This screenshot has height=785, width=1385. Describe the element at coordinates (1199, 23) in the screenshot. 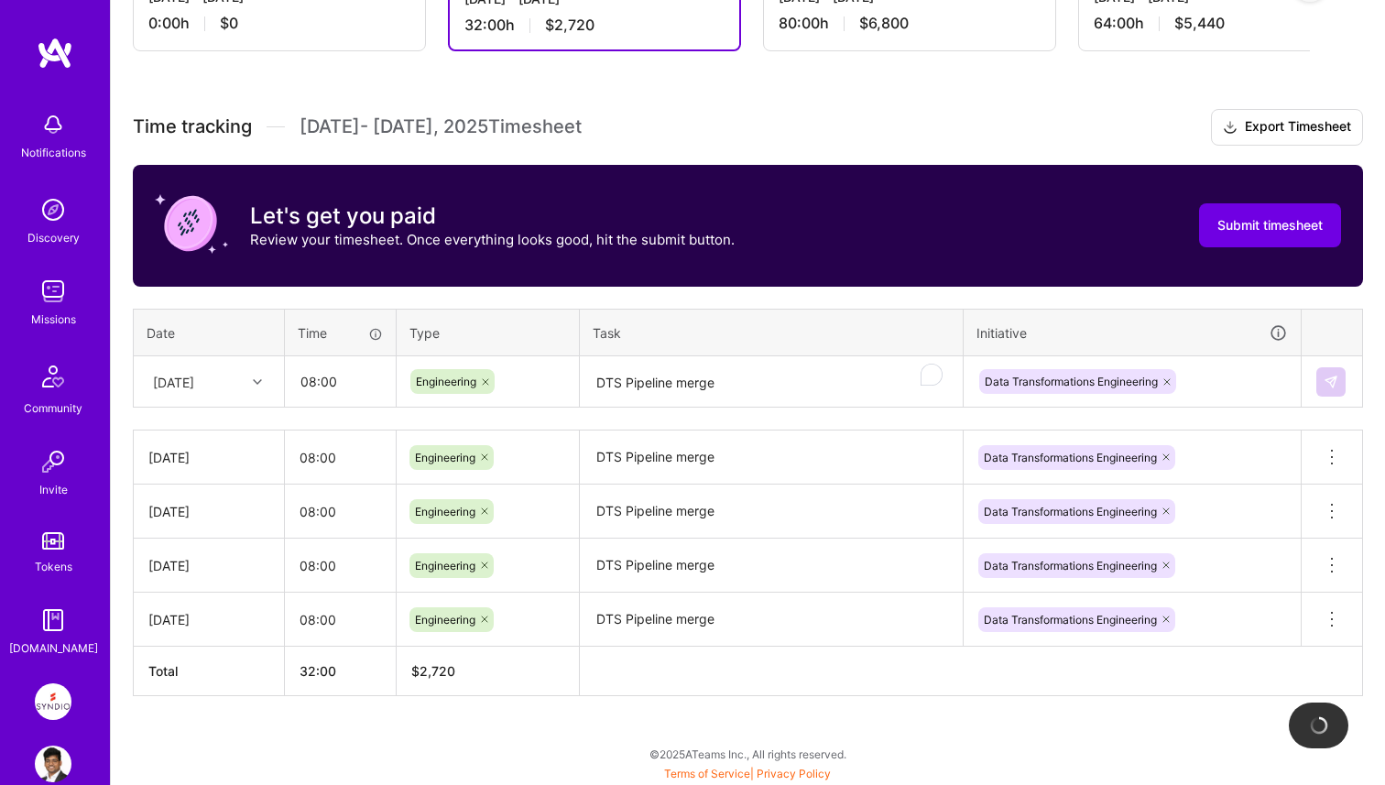

I see `span: $5,440` at that location.